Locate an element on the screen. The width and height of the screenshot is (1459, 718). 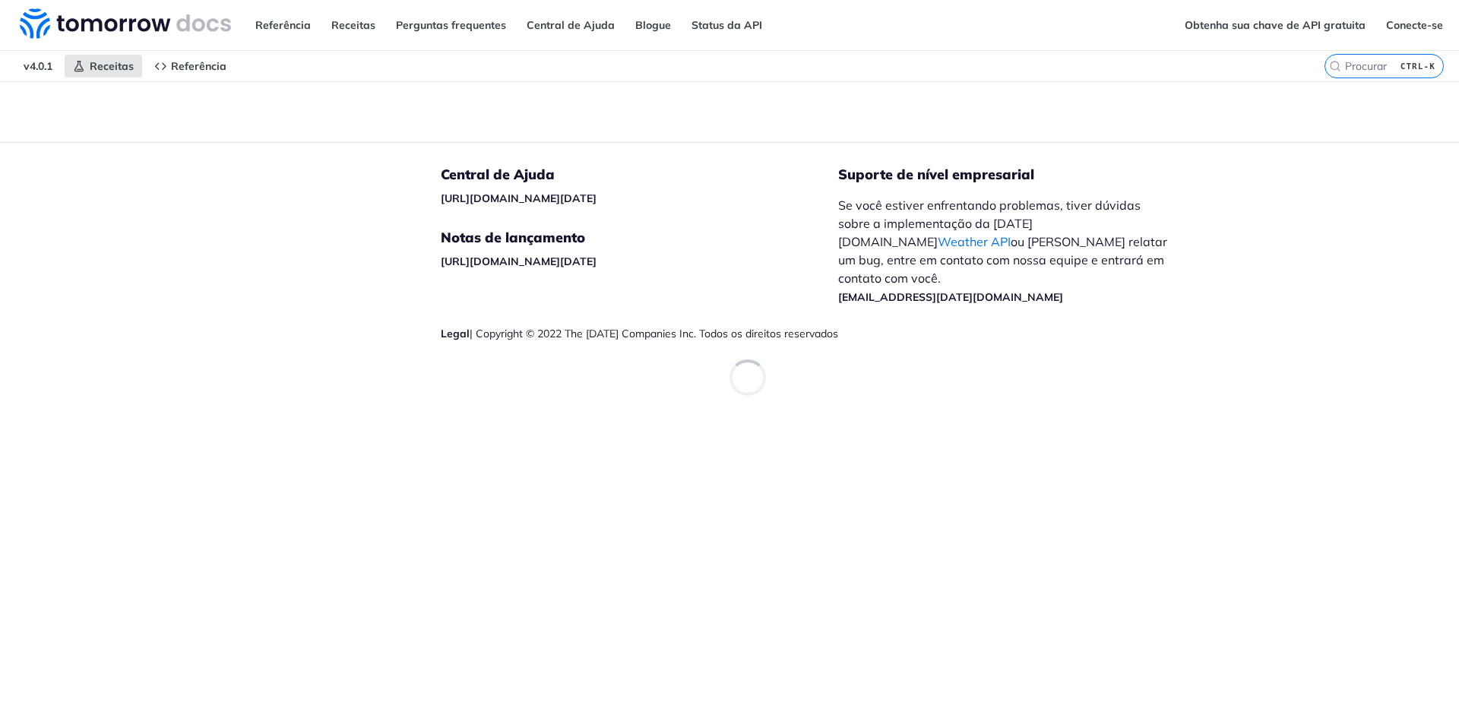
kbd: CTRL-K is located at coordinates (1418, 66).